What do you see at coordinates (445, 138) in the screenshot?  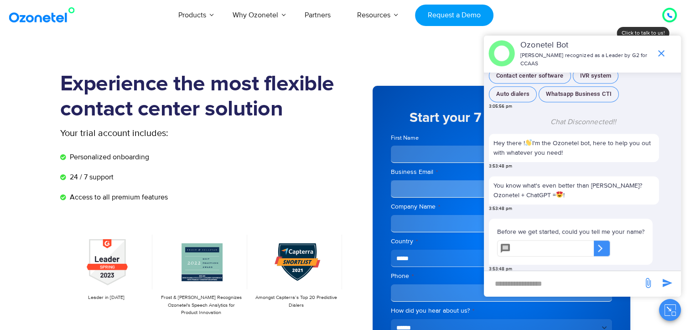 I see `label: First Name` at bounding box center [445, 138].